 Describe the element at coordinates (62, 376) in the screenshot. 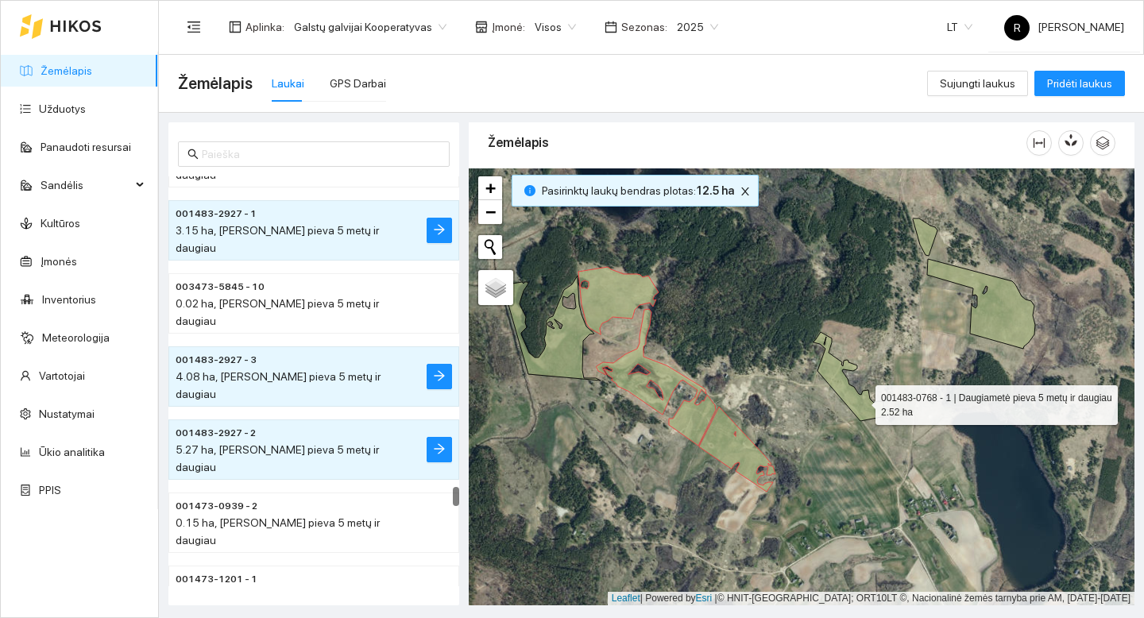

I see `a: Vartotojai` at that location.